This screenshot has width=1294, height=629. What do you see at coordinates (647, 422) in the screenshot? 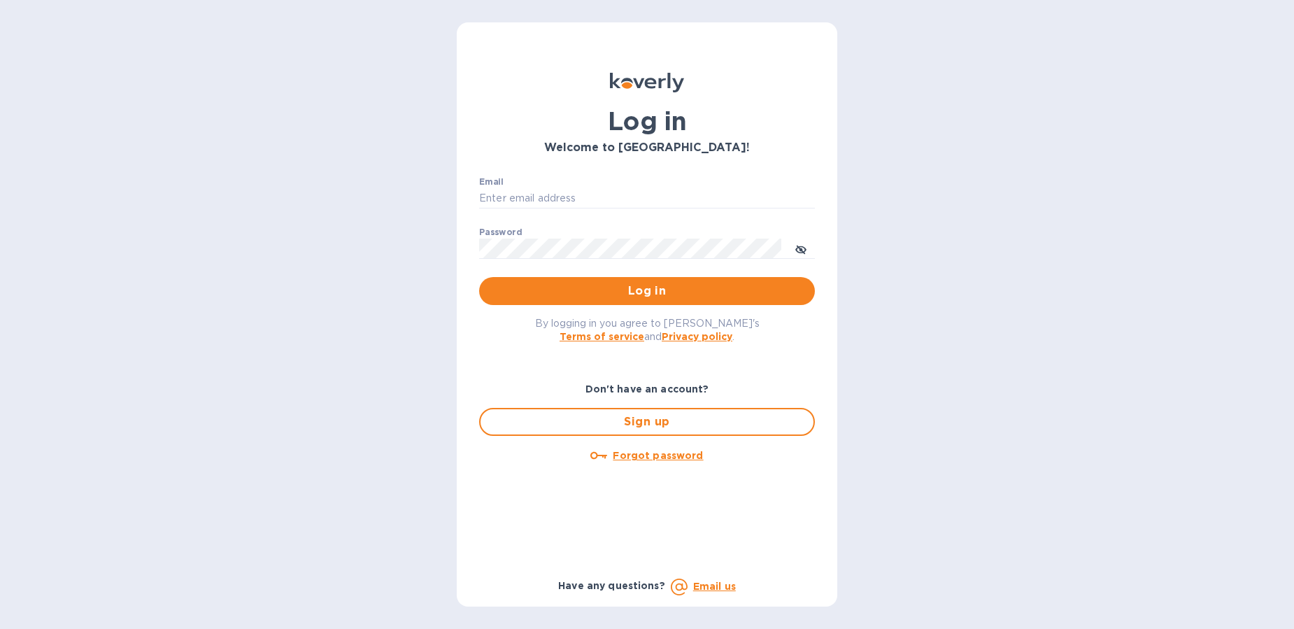
I see `button: Sign up` at bounding box center [647, 422].